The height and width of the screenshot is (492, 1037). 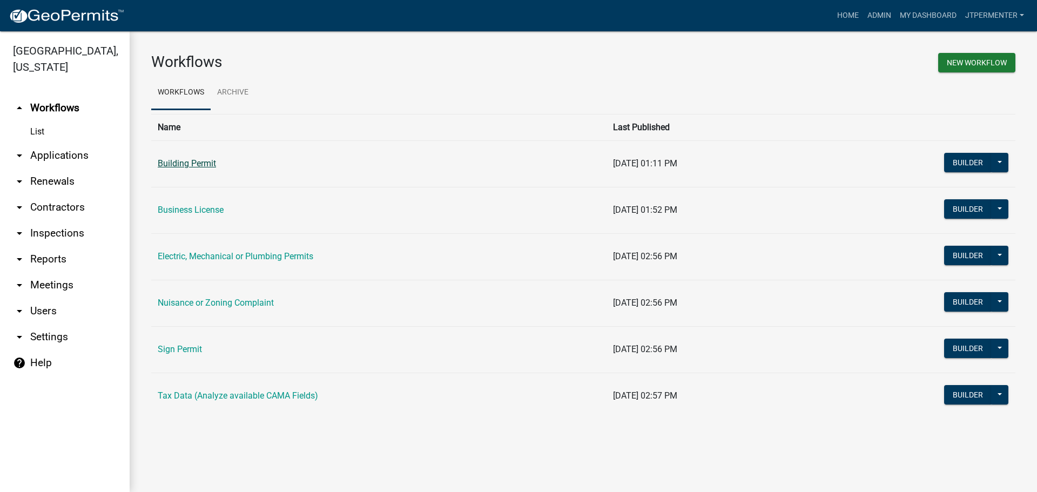 What do you see at coordinates (708, 127) in the screenshot?
I see `th: Last Published` at bounding box center [708, 127].